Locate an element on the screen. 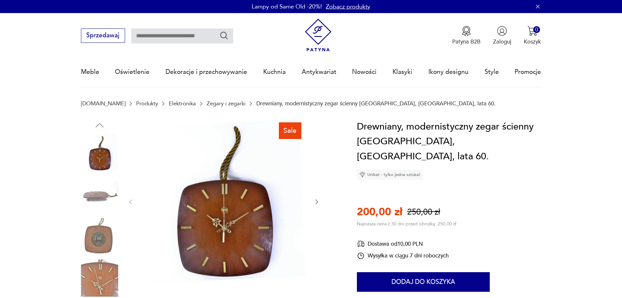 The image size is (622, 298). a: Style is located at coordinates (492, 72).